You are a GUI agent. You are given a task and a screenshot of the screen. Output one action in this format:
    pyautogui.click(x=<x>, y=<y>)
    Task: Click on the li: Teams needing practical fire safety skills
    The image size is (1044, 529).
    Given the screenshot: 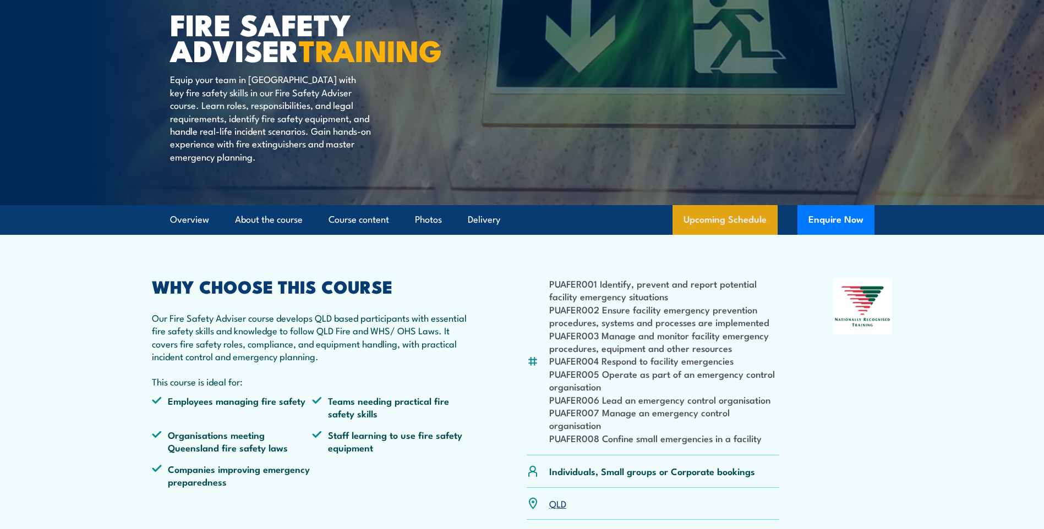 What is the action you would take?
    pyautogui.click(x=392, y=407)
    